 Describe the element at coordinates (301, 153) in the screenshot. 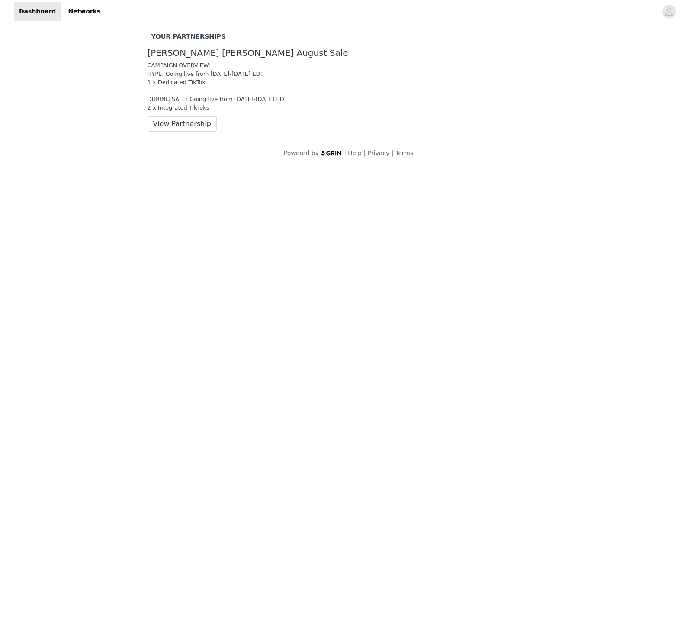

I see `span: Powered by` at that location.